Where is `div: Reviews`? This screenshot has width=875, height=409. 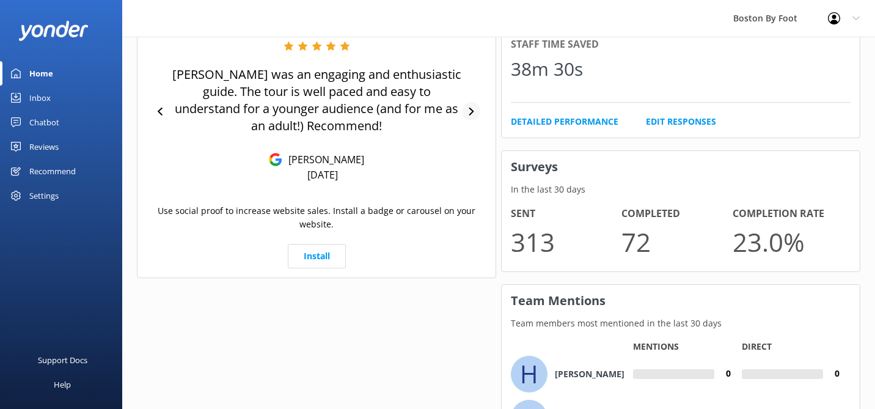
div: Reviews is located at coordinates (44, 147).